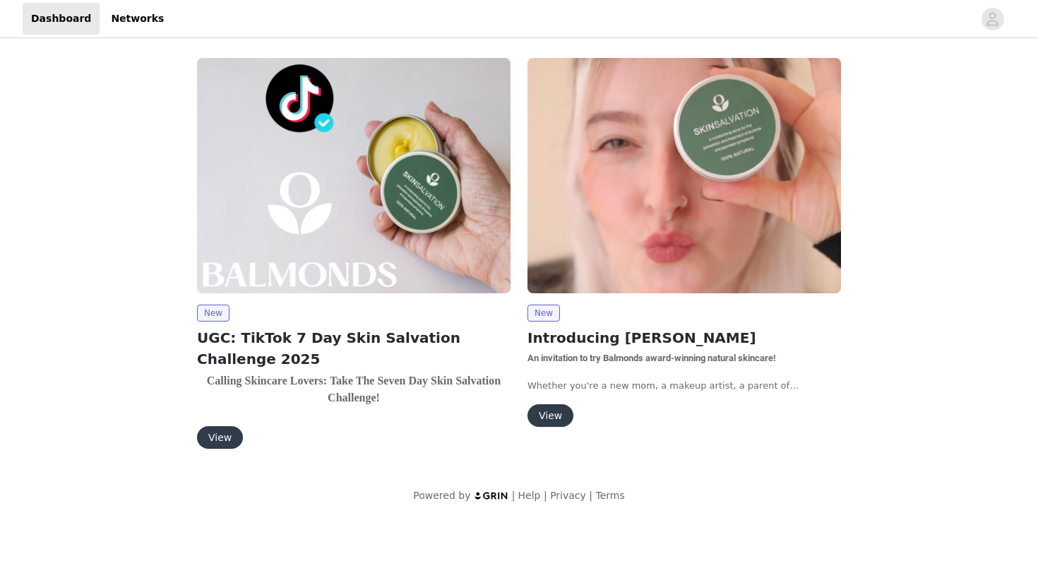 The width and height of the screenshot is (1038, 588). What do you see at coordinates (568, 495) in the screenshot?
I see `a: Privacy` at bounding box center [568, 495].